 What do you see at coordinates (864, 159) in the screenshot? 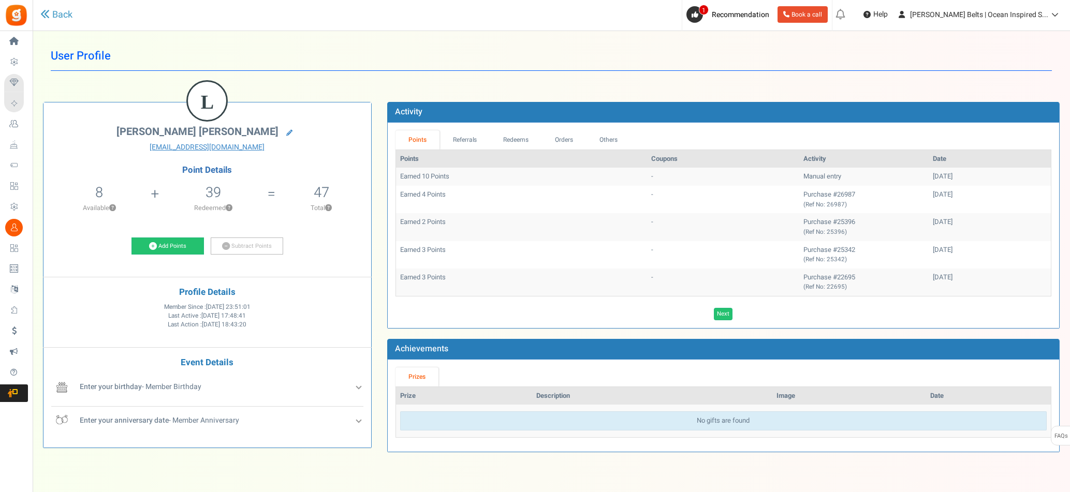
I see `th: Activity` at bounding box center [864, 159].